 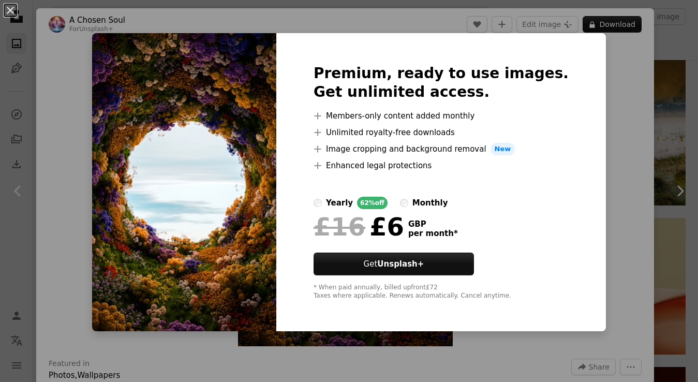 What do you see at coordinates (441, 292) in the screenshot?
I see `div: * When paid annually, billed upfront £72 Taxes where applicable. Renews automatically. Cancel any...` at bounding box center [441, 292].